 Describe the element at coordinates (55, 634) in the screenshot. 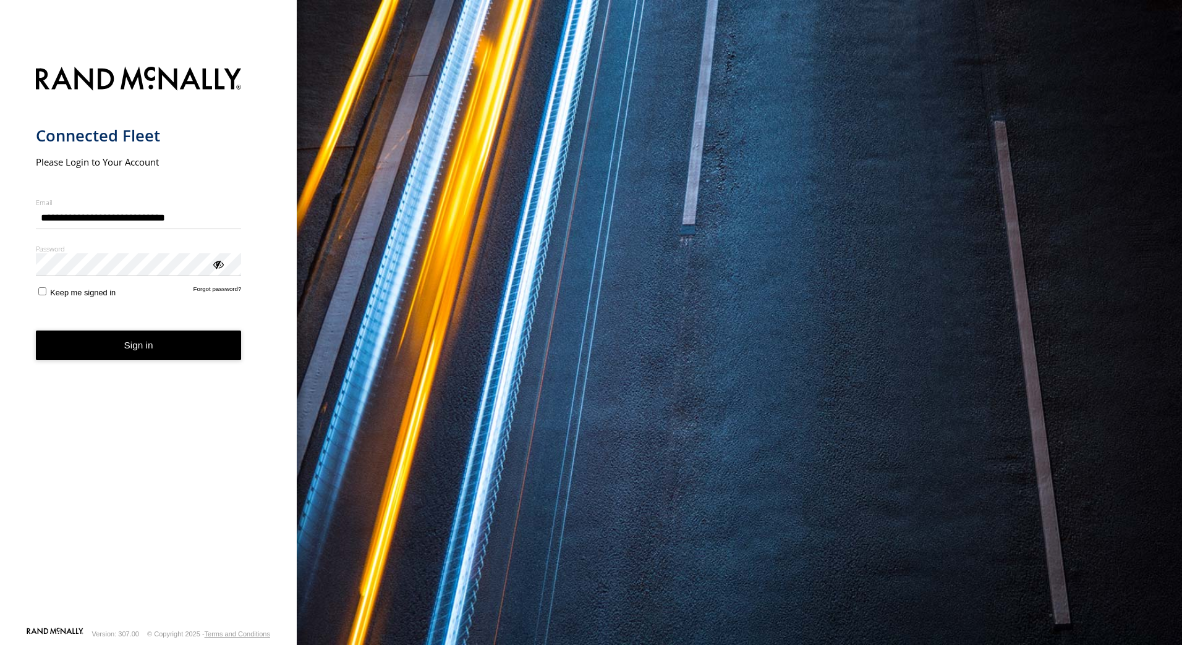

I see `a: Visit our Website` at that location.